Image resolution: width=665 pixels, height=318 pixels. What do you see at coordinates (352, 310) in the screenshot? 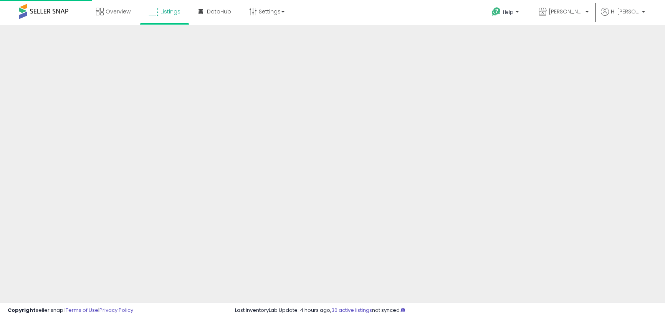
I see `a: 30 active listings` at bounding box center [352, 310].